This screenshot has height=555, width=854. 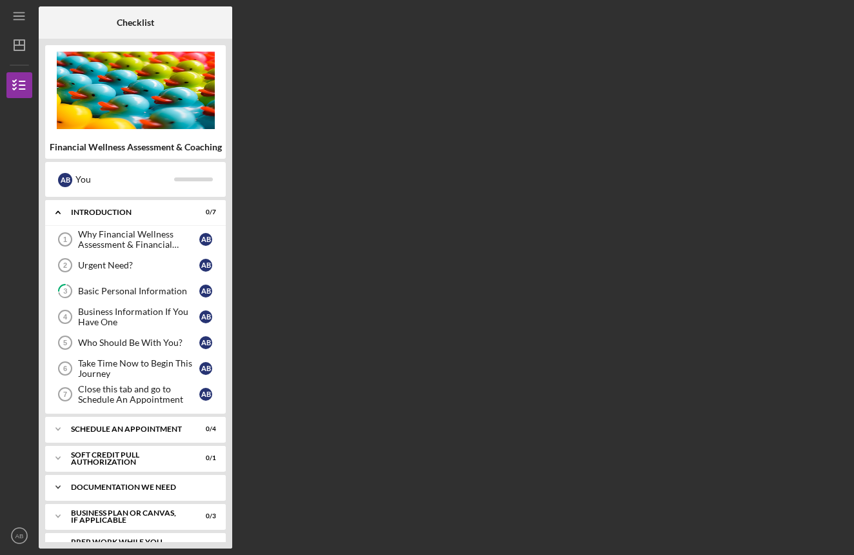 What do you see at coordinates (139, 239) in the screenshot?
I see `div: Why Financial Wellness Assessment & Financial Coaching?` at bounding box center [139, 239].